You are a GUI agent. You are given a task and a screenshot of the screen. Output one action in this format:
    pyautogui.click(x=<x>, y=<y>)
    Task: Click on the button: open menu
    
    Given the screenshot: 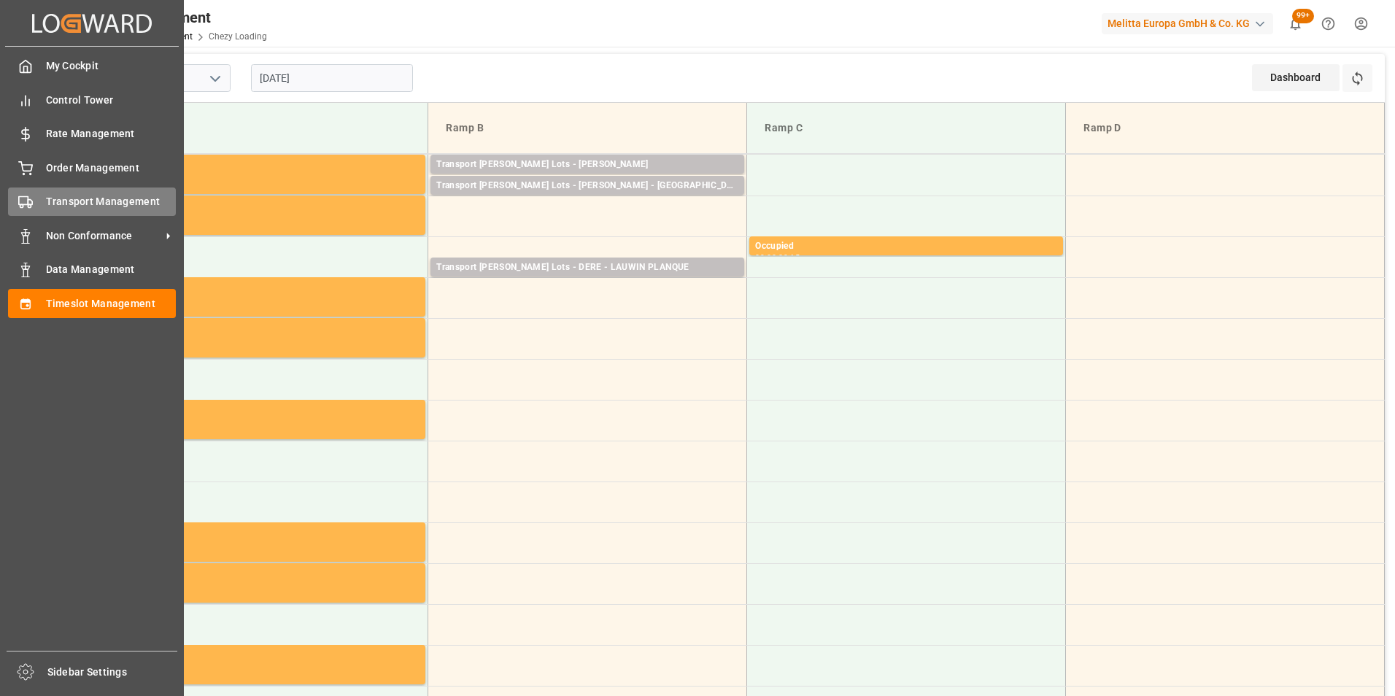 What is the action you would take?
    pyautogui.click(x=214, y=78)
    